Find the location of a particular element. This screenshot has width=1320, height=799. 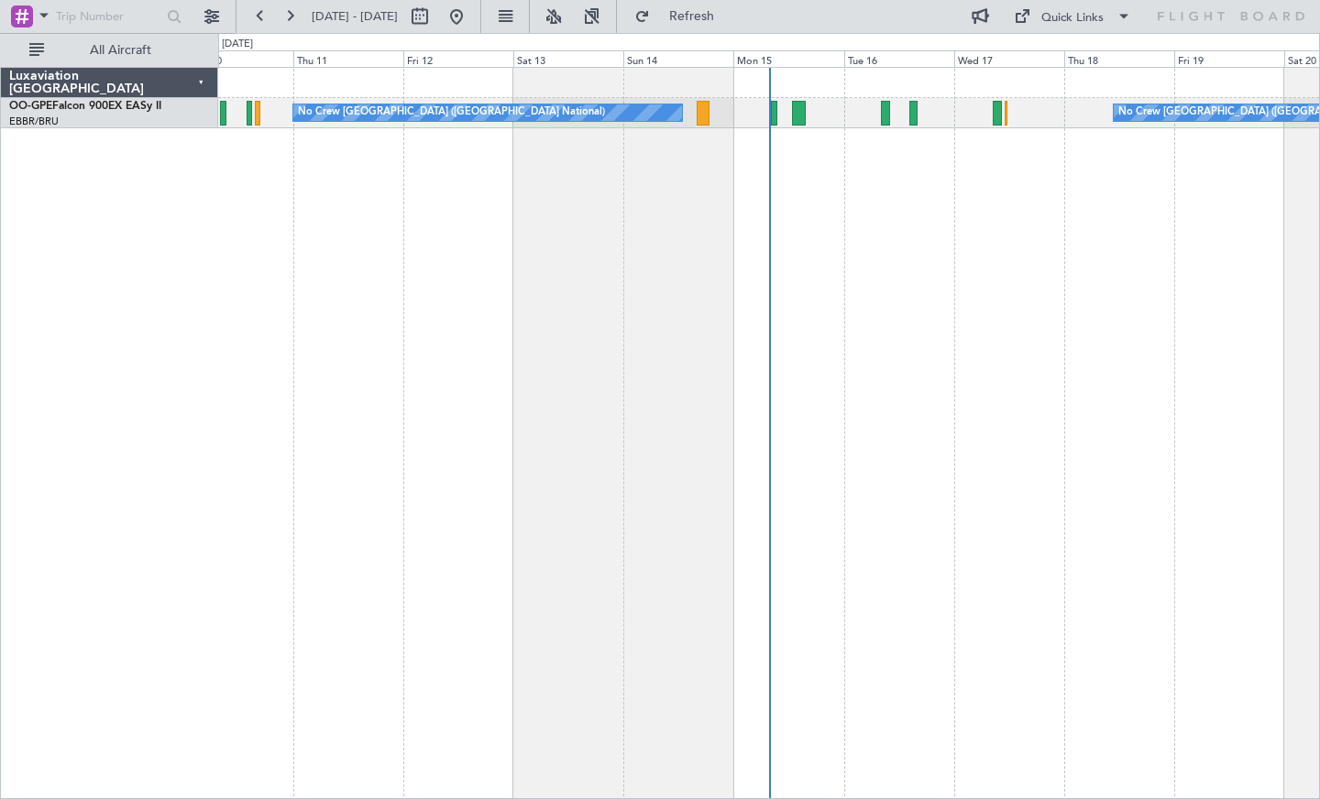

input: Trip Number is located at coordinates (108, 16).